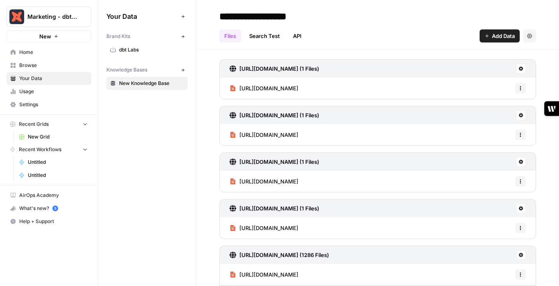 This screenshot has width=559, height=286. I want to click on img: Marketing - dbt Labs Logo, so click(17, 17).